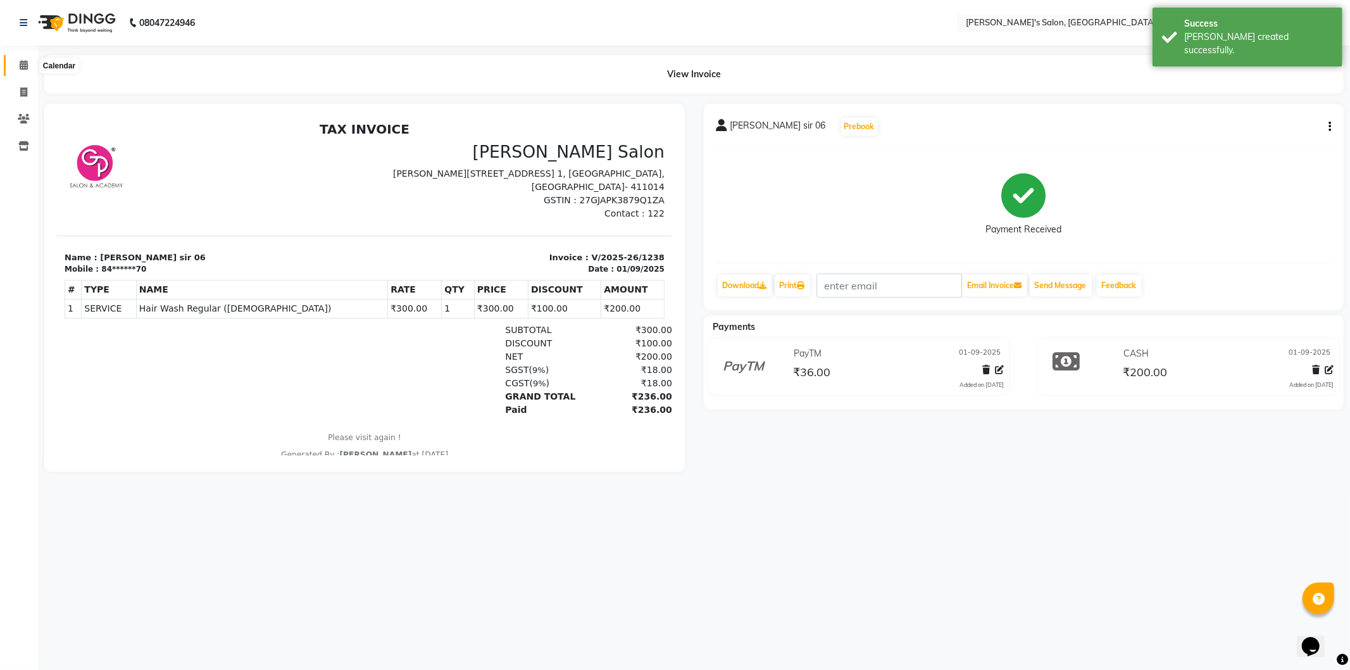 This screenshot has height=670, width=1350. What do you see at coordinates (1023, 230) in the screenshot?
I see `div: Payment Received` at bounding box center [1023, 230].